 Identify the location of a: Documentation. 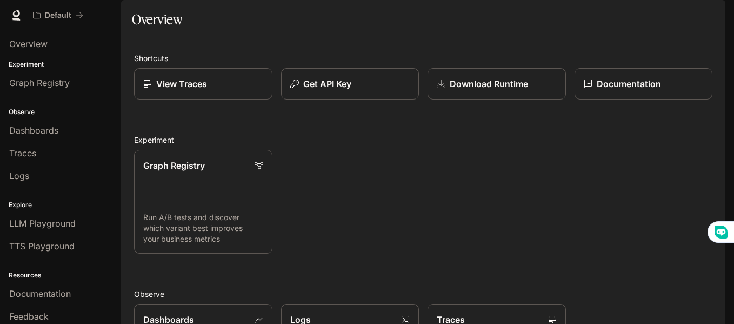
(644, 84).